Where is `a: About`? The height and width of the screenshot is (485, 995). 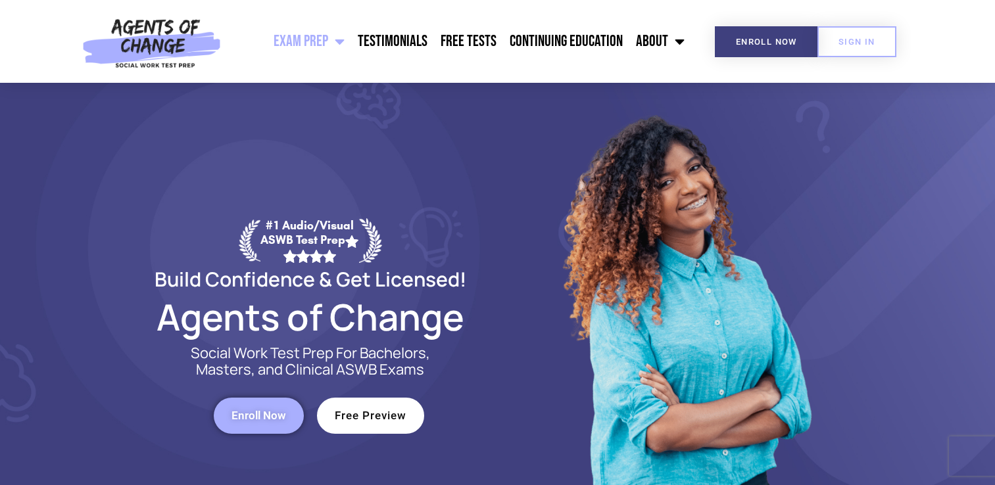
a: About is located at coordinates (660, 41).